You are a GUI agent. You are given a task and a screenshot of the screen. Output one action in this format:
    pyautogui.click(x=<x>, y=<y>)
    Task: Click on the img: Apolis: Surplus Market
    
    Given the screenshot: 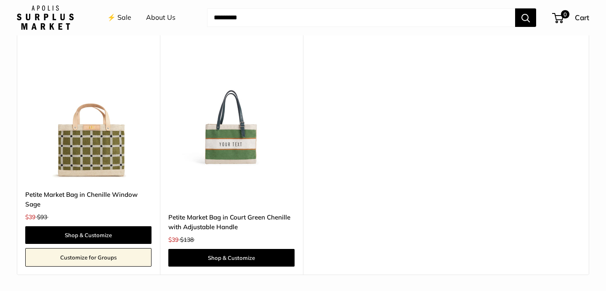 What is the action you would take?
    pyautogui.click(x=45, y=18)
    